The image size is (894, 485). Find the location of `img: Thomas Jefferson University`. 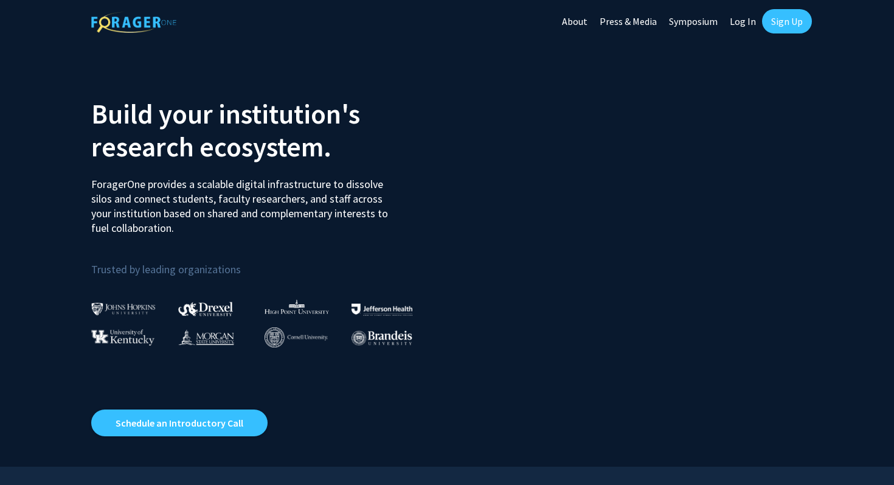

img: Thomas Jefferson University is located at coordinates (382, 309).